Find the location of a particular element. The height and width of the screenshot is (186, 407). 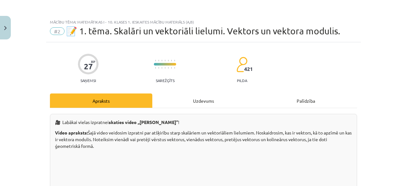

div: Apraksts is located at coordinates (101, 100).